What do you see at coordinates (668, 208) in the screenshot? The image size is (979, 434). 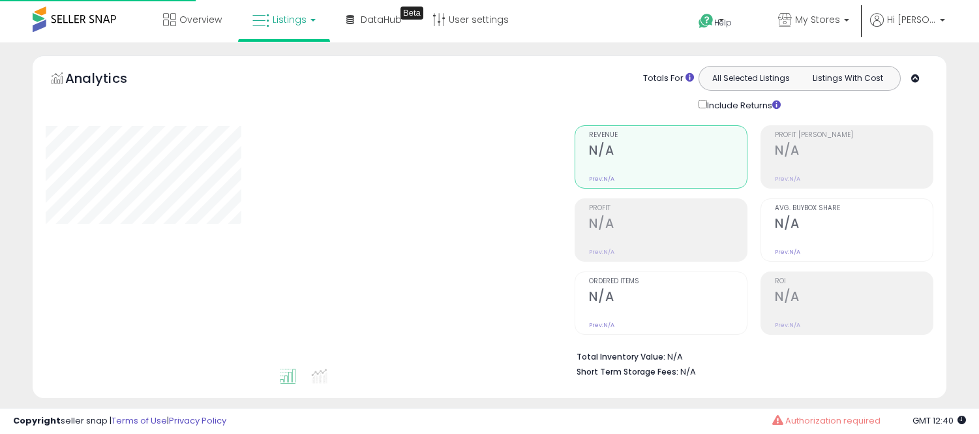 I see `span: Profit` at bounding box center [668, 208].